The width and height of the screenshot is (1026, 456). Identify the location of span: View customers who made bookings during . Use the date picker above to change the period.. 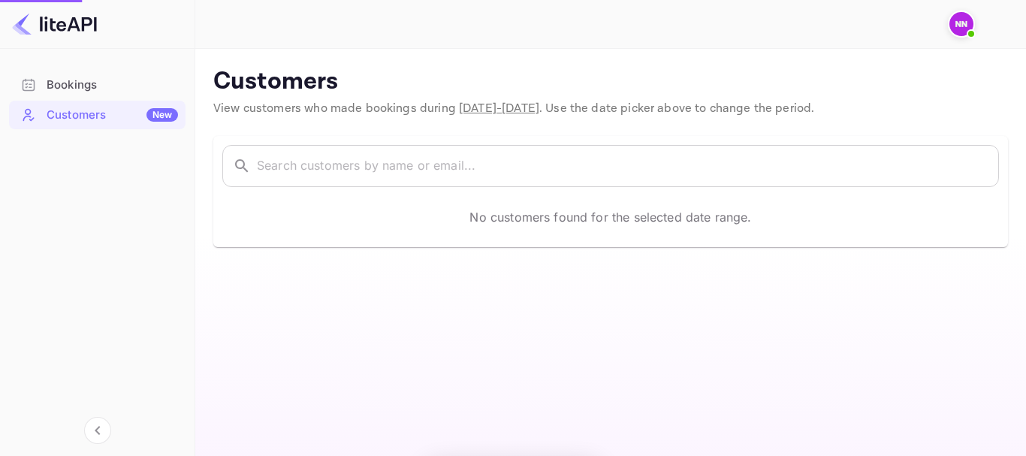
(514, 108).